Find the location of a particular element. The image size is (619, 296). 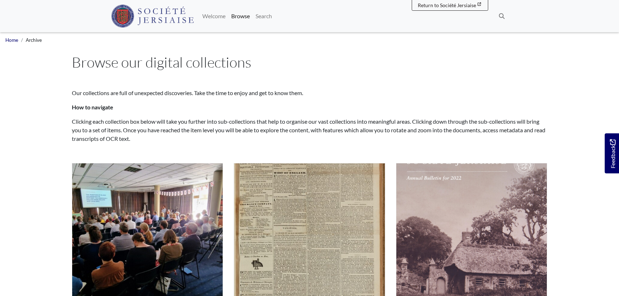

p: Clicking each collection box below will take you further into sub-collections that help to organi... is located at coordinates (310, 130).